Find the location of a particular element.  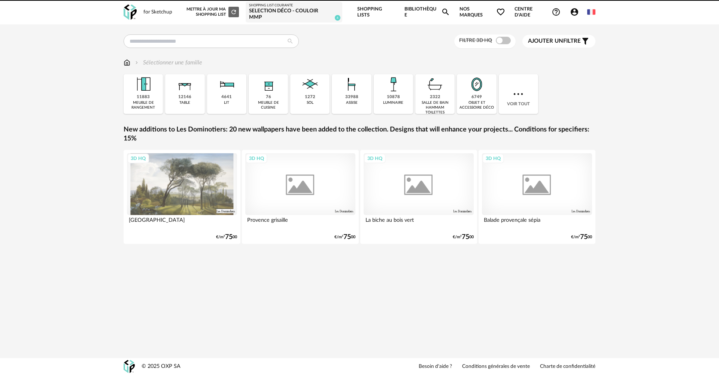

div: 33988 is located at coordinates (352, 97).